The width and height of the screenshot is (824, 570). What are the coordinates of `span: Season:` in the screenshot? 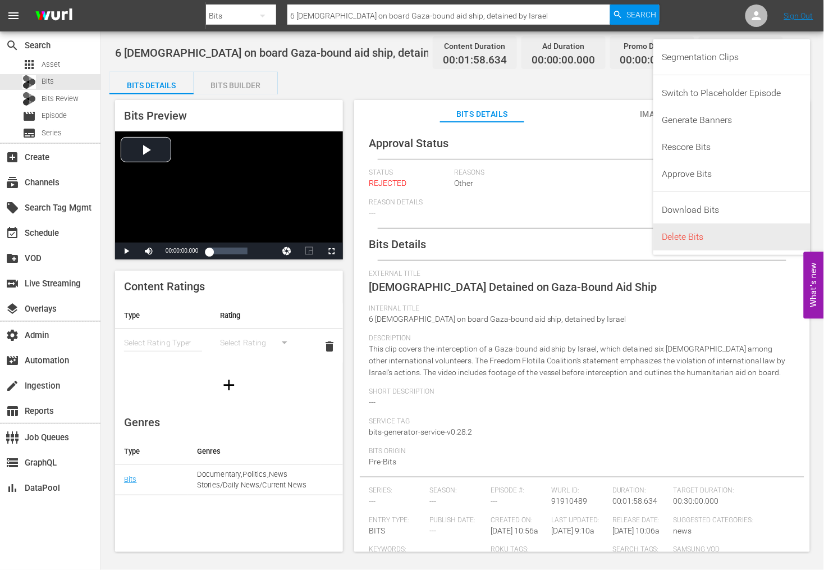 It's located at (457, 491).